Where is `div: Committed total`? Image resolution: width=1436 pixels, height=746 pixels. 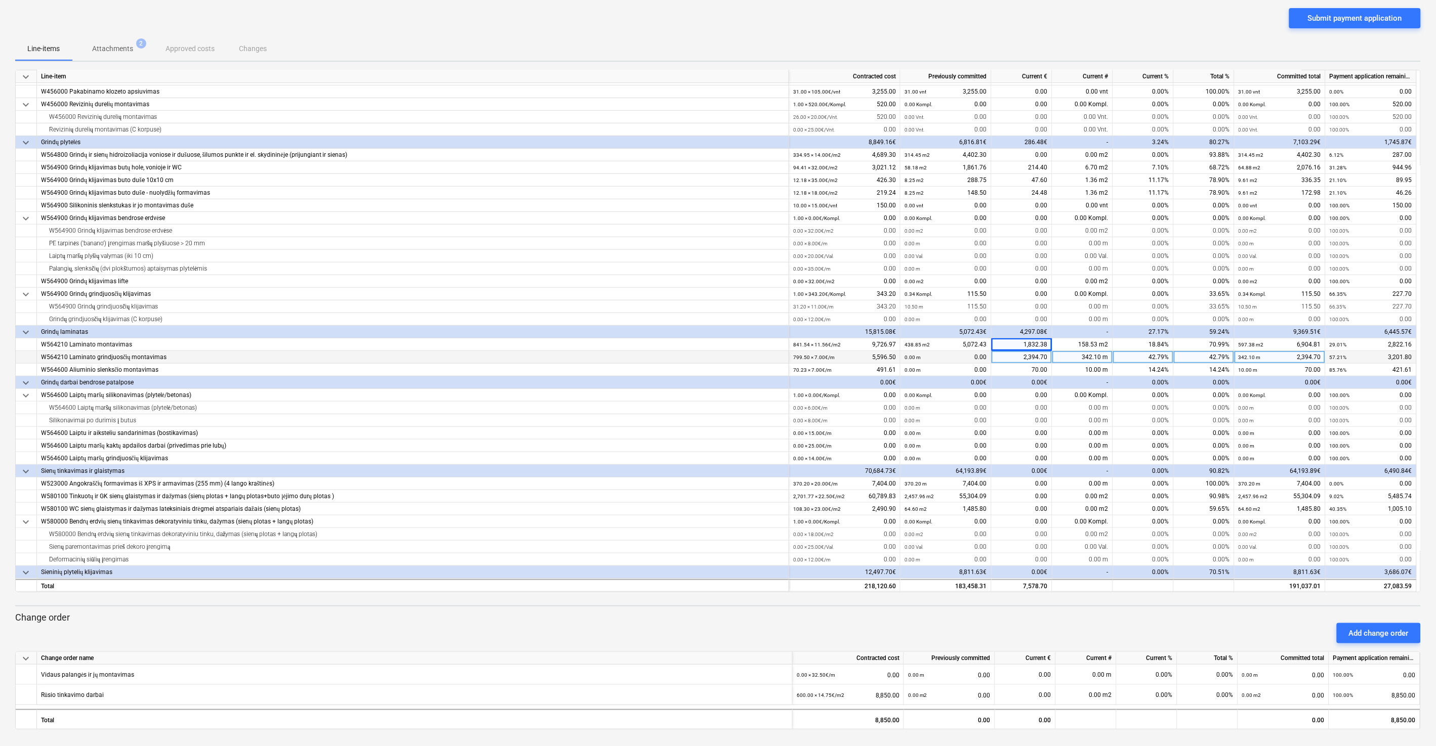 div: Committed total is located at coordinates (1283, 658).